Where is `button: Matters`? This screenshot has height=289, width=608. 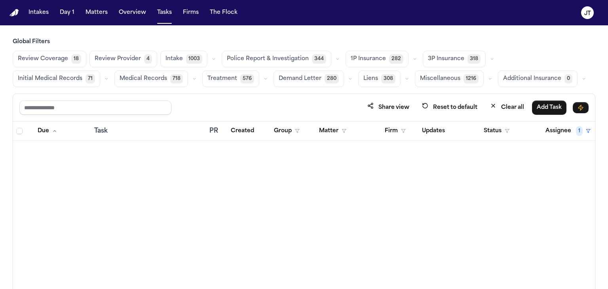 button: Matters is located at coordinates (97, 13).